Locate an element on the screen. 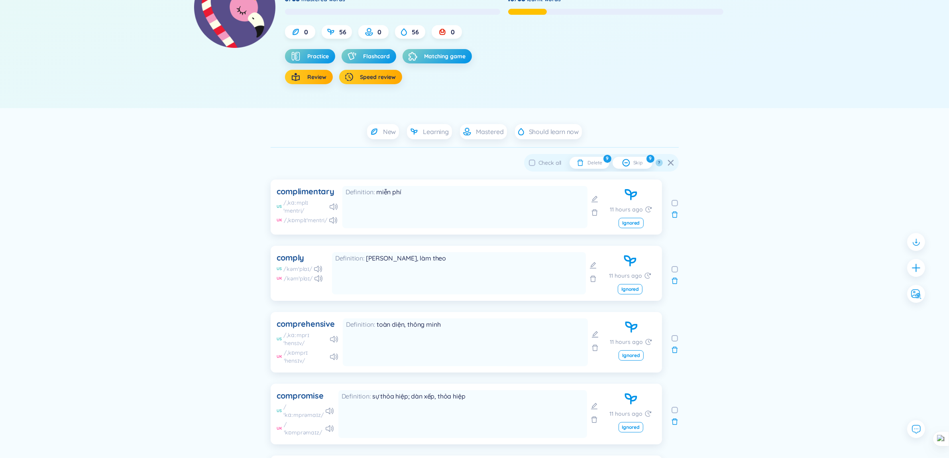 This screenshot has width=949, height=458. span: sự thỏa hiệp; dàn xếp, thỏa hiệp is located at coordinates (419, 396).